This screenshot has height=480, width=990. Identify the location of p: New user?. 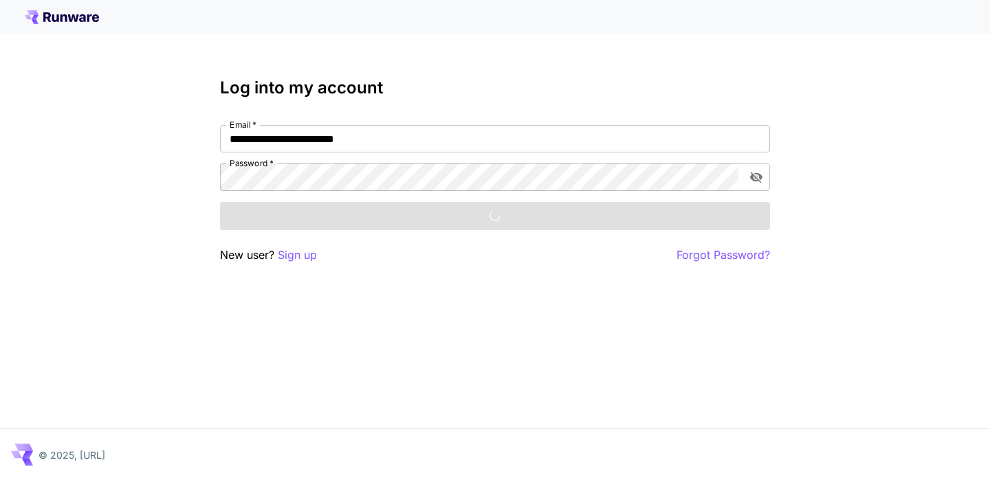
(268, 255).